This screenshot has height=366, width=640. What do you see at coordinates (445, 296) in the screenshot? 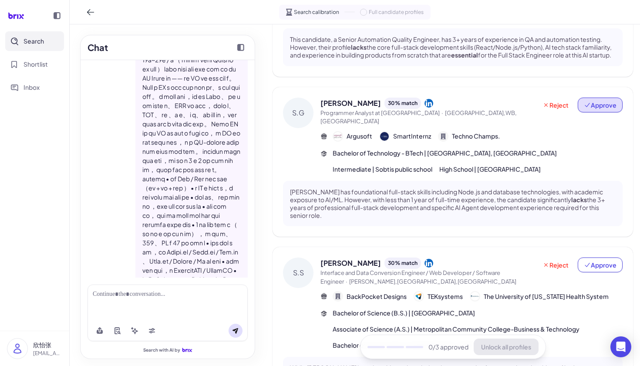
I see `span: TEKsystems` at bounding box center [445, 296].